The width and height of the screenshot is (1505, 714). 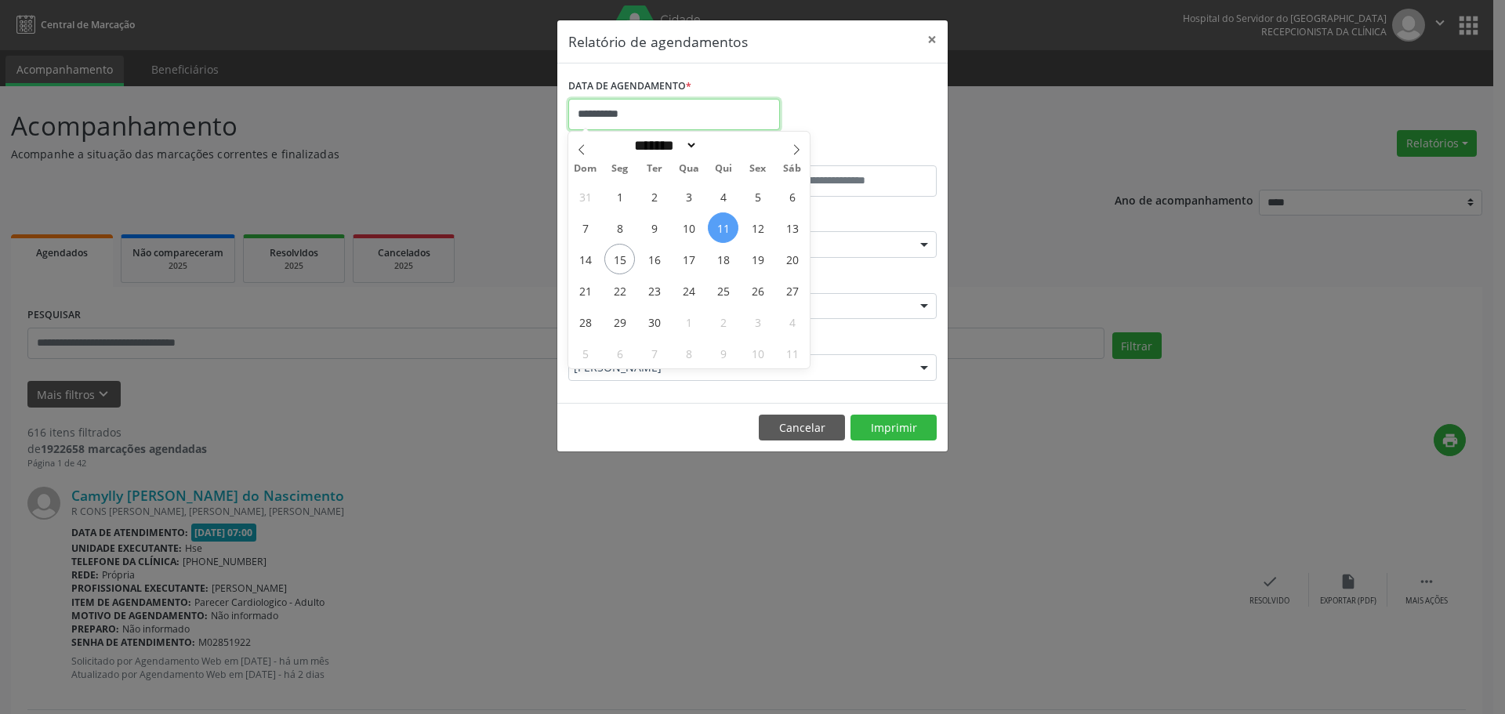 What do you see at coordinates (689, 168) in the screenshot?
I see `span: Qua` at bounding box center [689, 168].